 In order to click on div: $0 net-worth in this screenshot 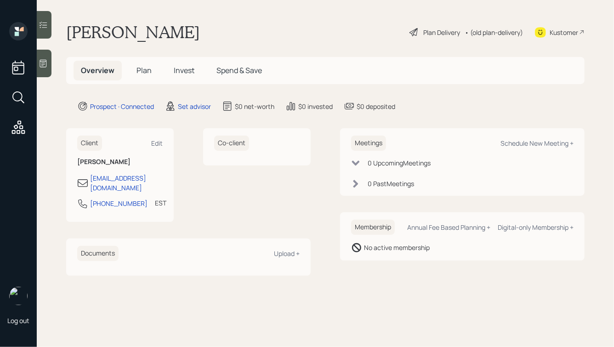, I will do `click(255, 106)`.